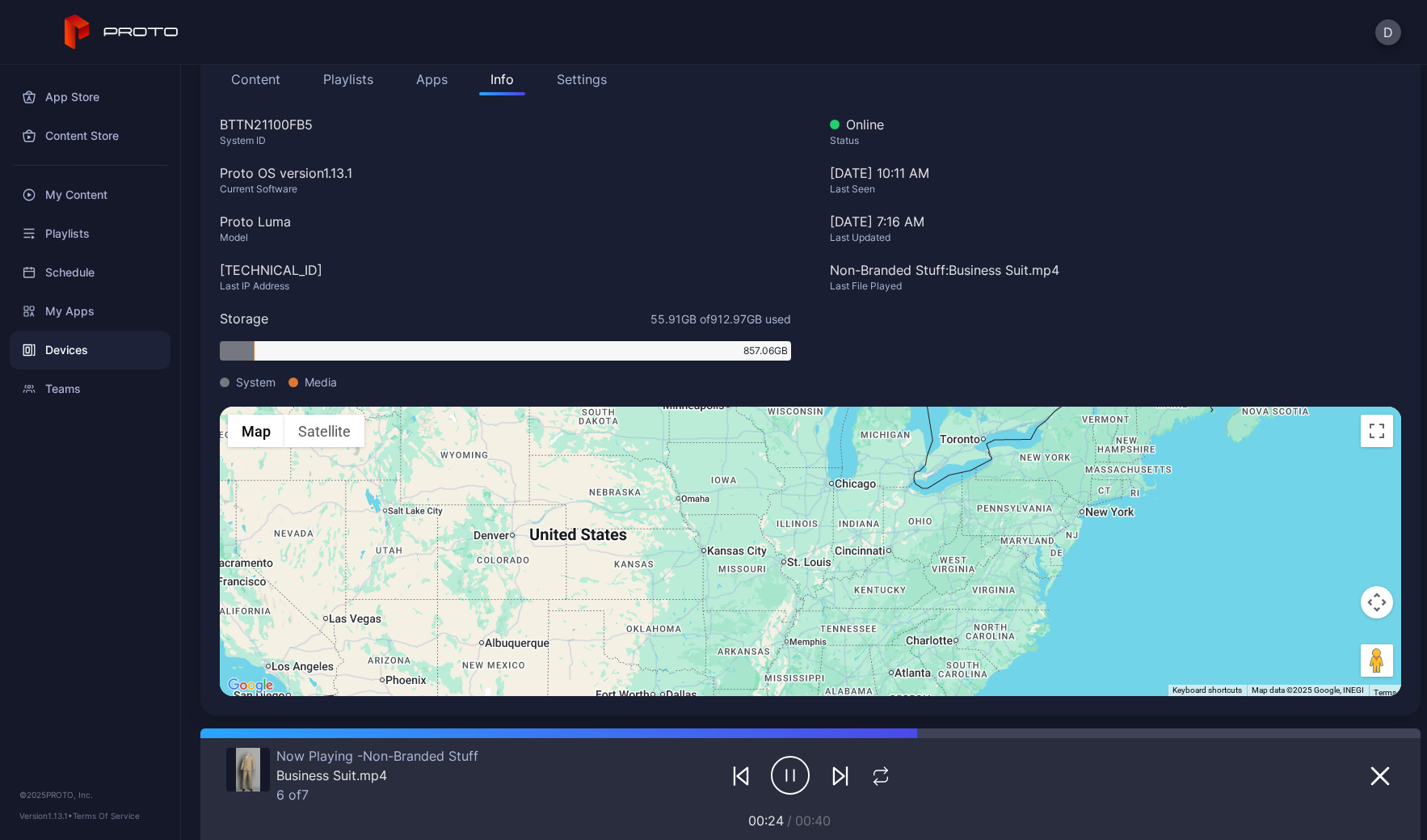  I want to click on div: My Content, so click(90, 195).